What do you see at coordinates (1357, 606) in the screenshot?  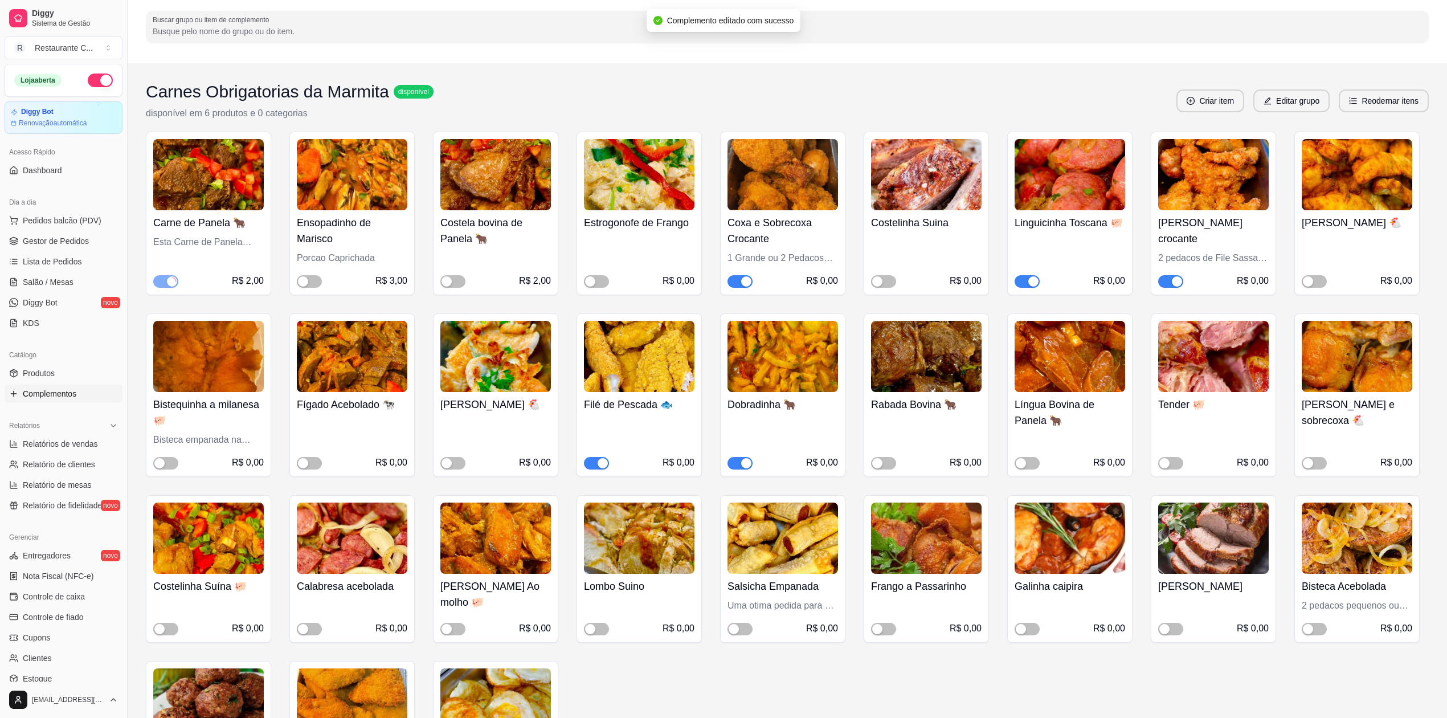 I see `div: 2 pedacos pequenos ou um grande` at bounding box center [1357, 606].